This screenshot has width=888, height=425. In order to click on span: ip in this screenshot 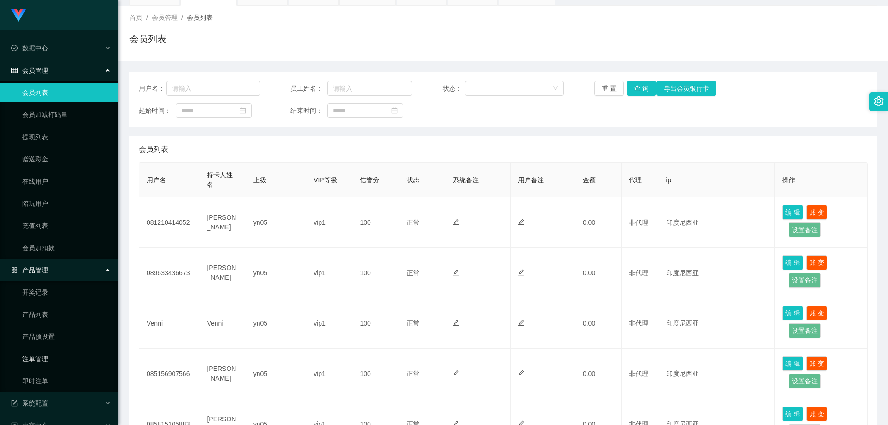, I will do `click(669, 180)`.